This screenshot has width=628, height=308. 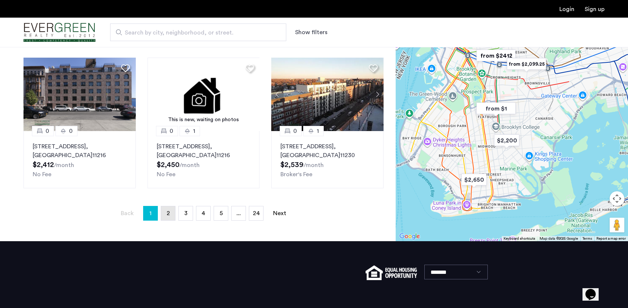 I want to click on button: Previous apartment, so click(x=277, y=94).